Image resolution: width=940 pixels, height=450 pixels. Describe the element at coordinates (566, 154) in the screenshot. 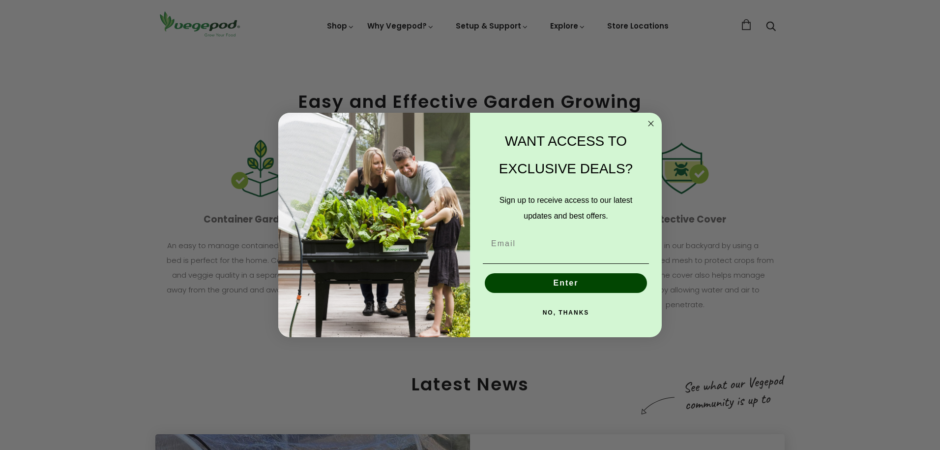

I see `span: WANT ACCESS TO EXCLUSIVE DEALS?` at that location.